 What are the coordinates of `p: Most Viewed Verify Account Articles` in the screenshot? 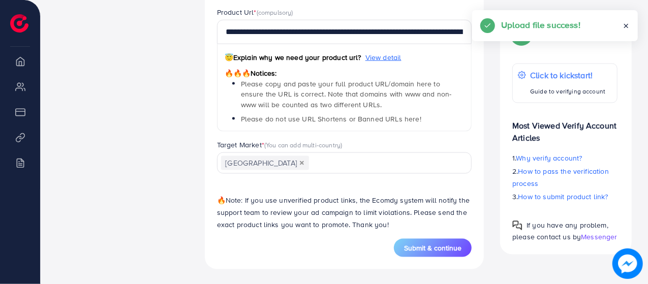 It's located at (565, 127).